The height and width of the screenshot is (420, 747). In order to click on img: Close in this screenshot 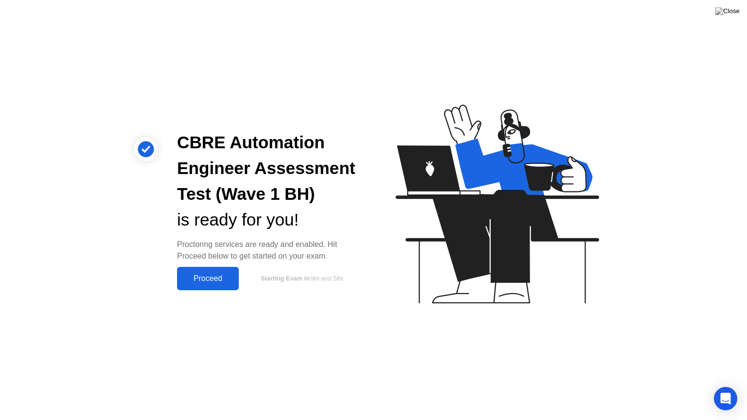, I will do `click(727, 11)`.